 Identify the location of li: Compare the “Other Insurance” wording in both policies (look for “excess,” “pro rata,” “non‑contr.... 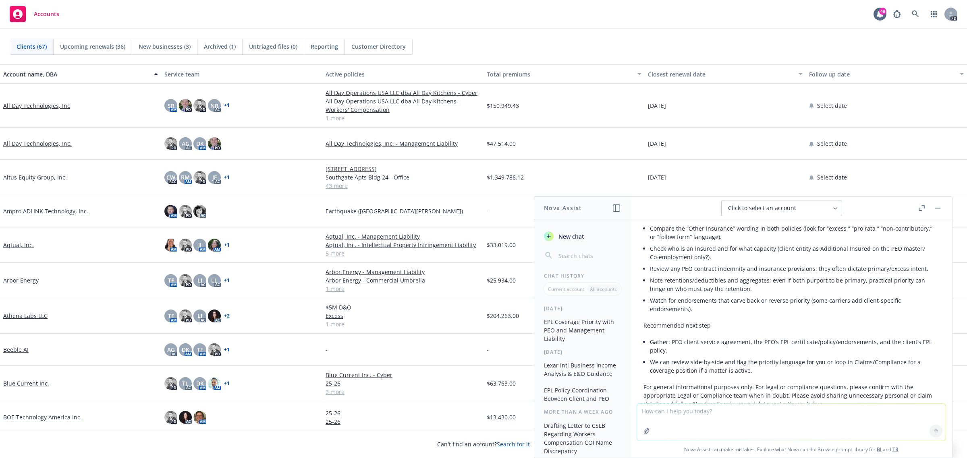
(794, 233).